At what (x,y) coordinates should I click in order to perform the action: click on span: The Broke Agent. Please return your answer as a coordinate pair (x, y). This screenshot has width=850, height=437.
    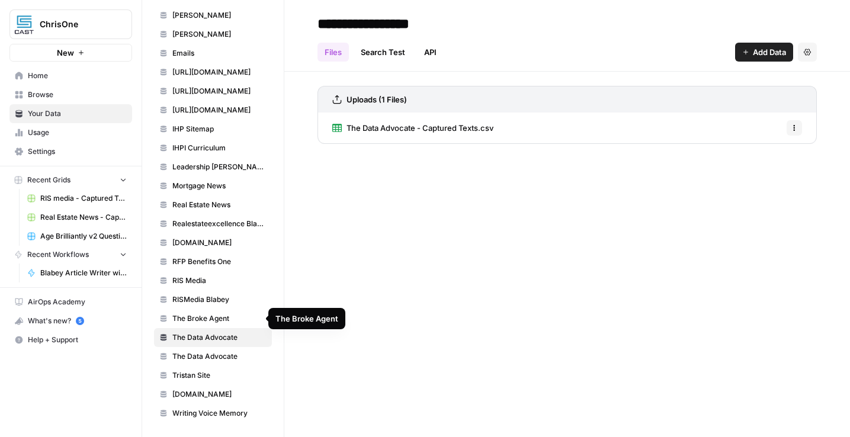
    Looking at the image, I should click on (219, 319).